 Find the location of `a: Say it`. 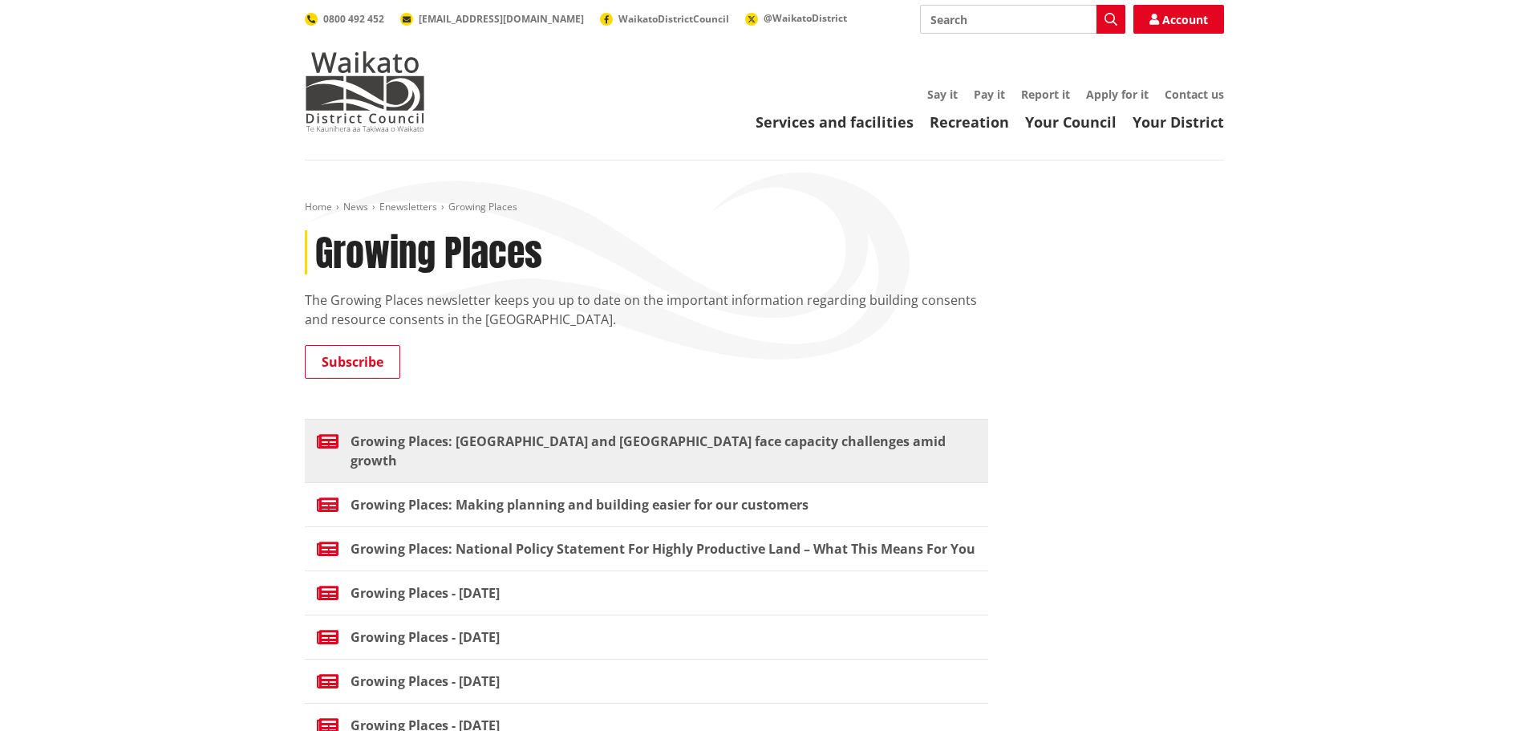

a: Say it is located at coordinates (943, 94).